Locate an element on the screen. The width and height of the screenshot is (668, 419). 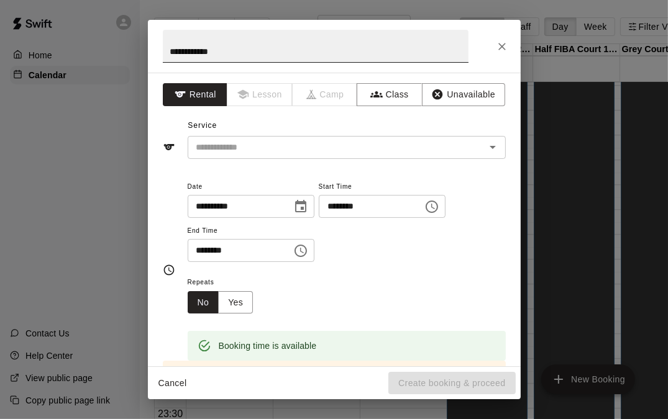
span: Lessons must be created in the Services page first is located at coordinates (260, 94).